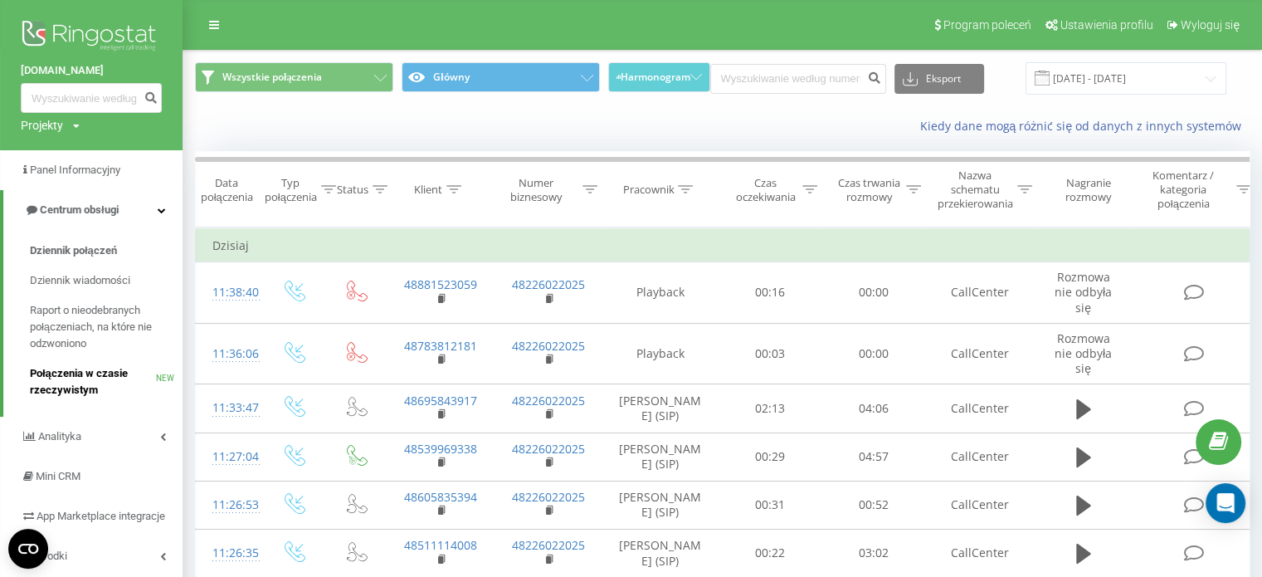 This screenshot has width=1262, height=577. Describe the element at coordinates (1210, 25) in the screenshot. I see `span: Wyloguj się` at that location.